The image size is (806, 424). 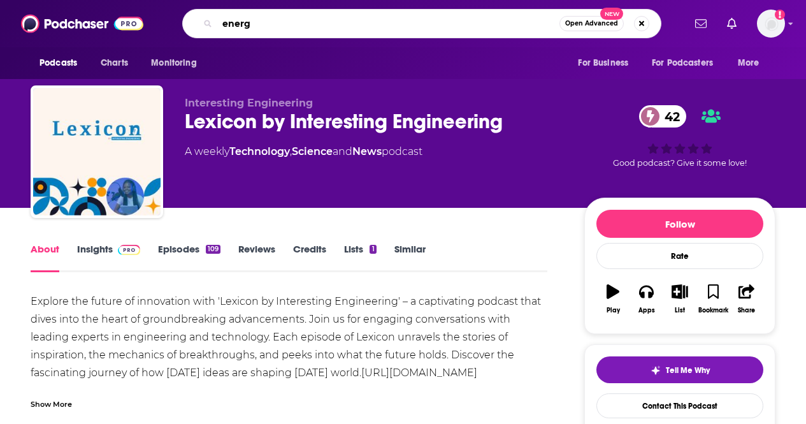 I want to click on button: Apps, so click(x=646, y=299).